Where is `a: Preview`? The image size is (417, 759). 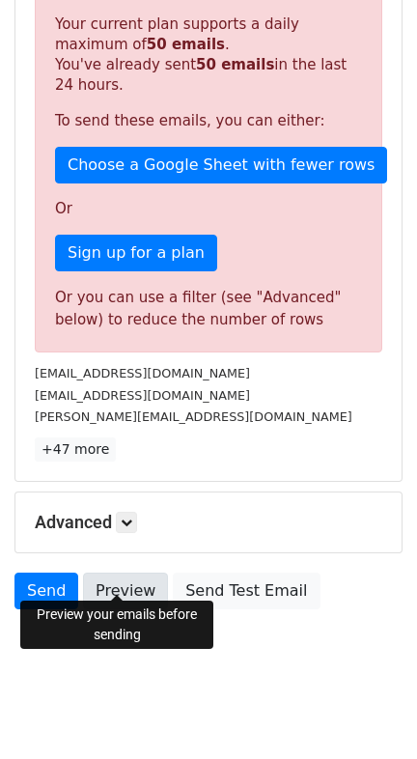
a: Preview is located at coordinates (125, 591).